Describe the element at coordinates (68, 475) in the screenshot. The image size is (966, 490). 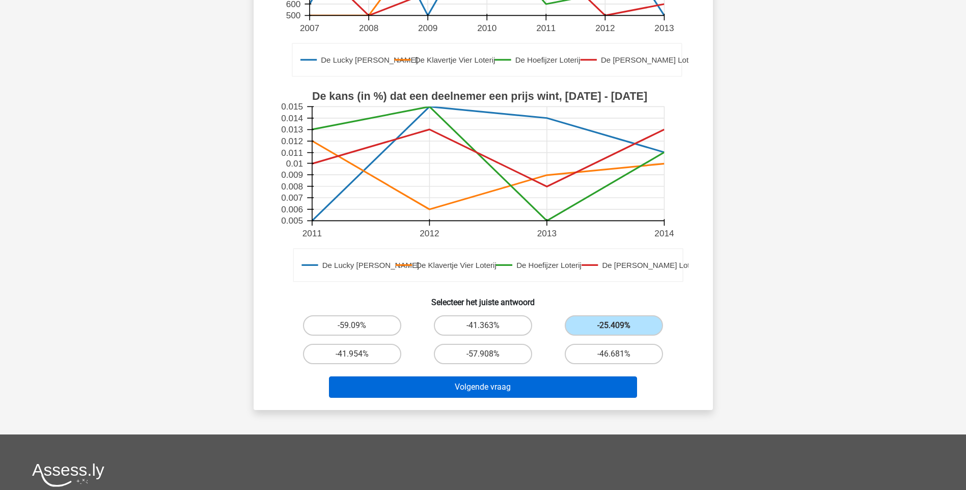
I see `img: Assessly logo` at that location.